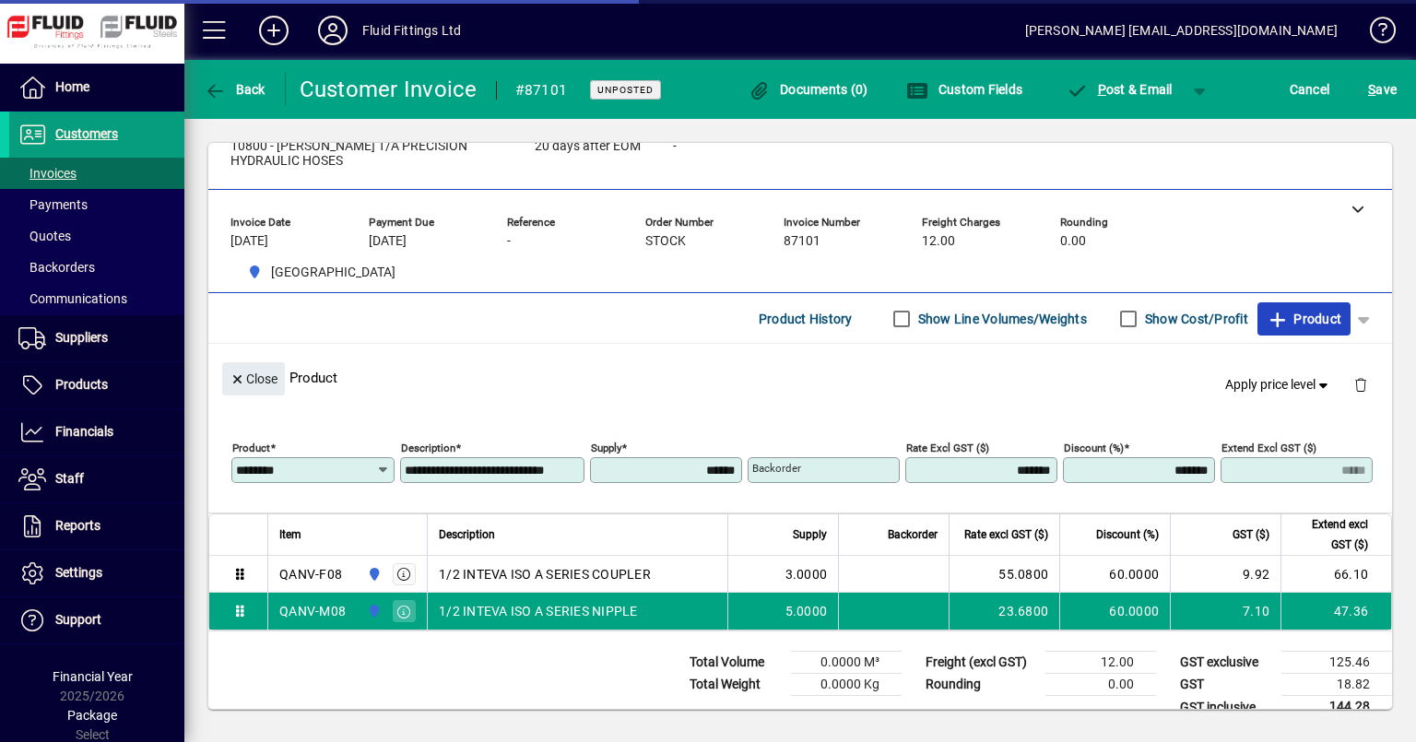  I want to click on span: Financial Year, so click(92, 676).